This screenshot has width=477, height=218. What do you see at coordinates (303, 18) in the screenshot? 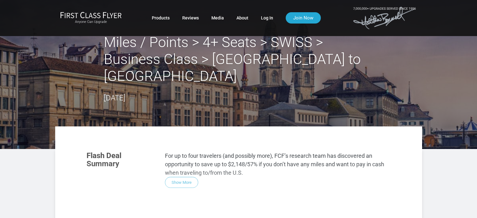
I see `a: Join Now` at bounding box center [303, 18].